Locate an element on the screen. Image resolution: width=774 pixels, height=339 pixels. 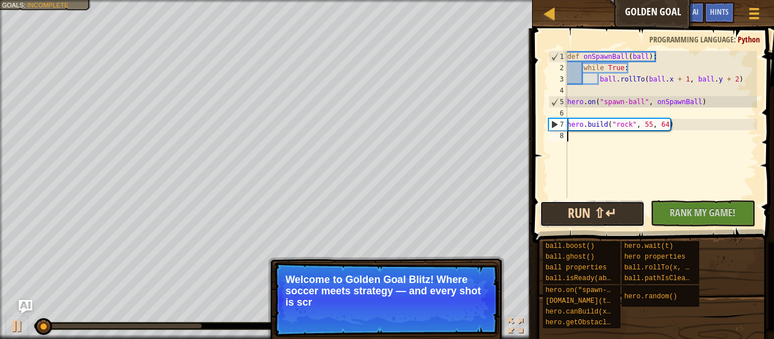
div: 2 is located at coordinates (557, 68).